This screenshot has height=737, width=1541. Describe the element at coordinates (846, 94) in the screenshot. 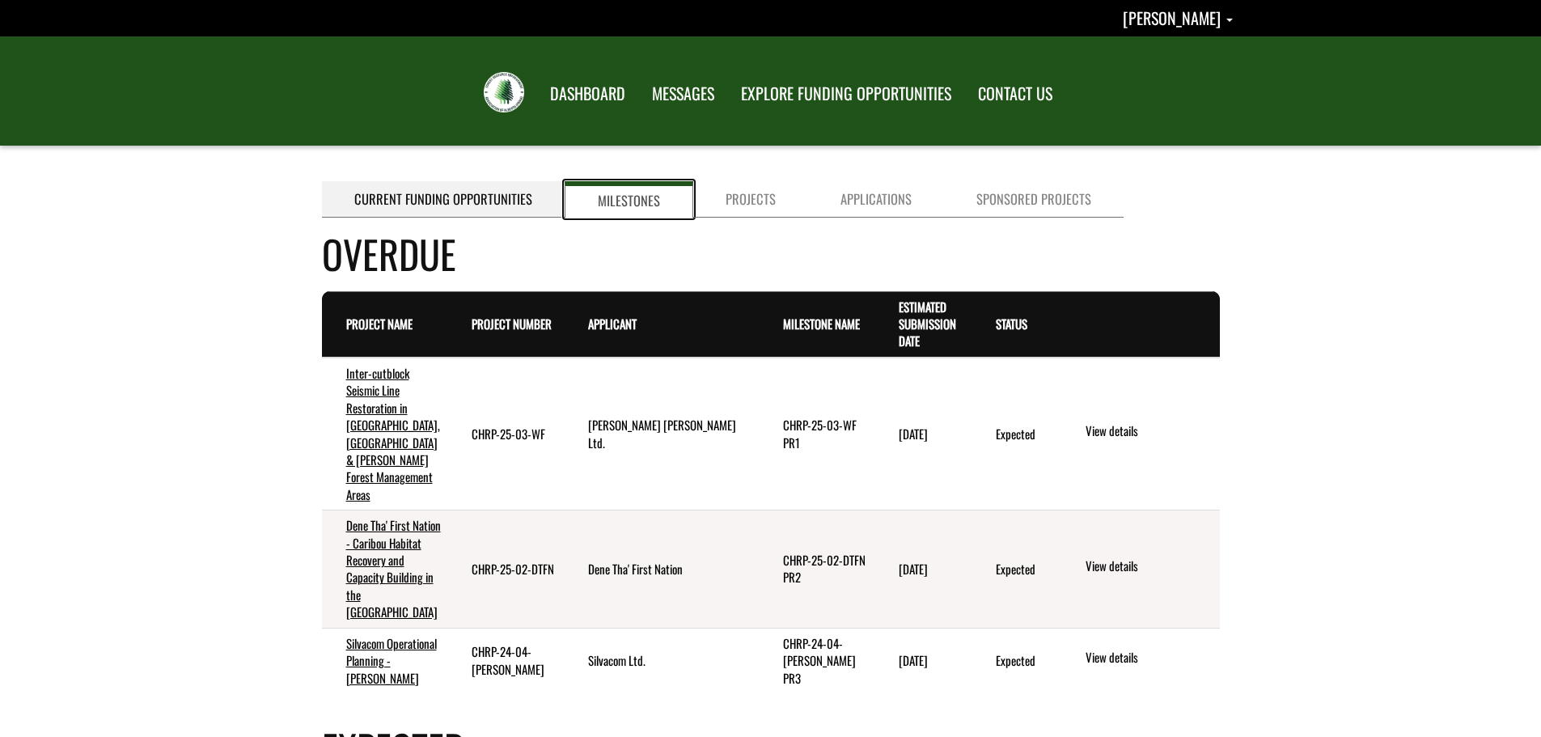

I see `a: EXPLORE FUNDING OPPORTUNITIES` at that location.